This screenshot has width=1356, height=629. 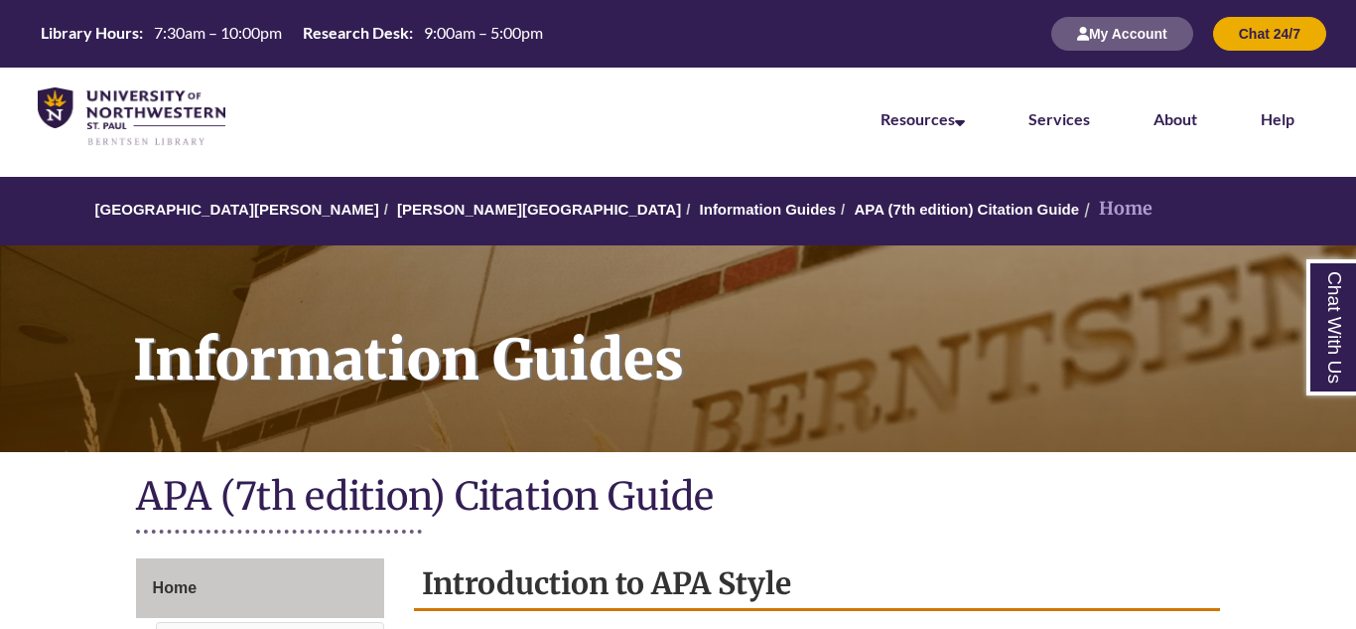 What do you see at coordinates (1116, 209) in the screenshot?
I see `li: Home` at bounding box center [1116, 209].